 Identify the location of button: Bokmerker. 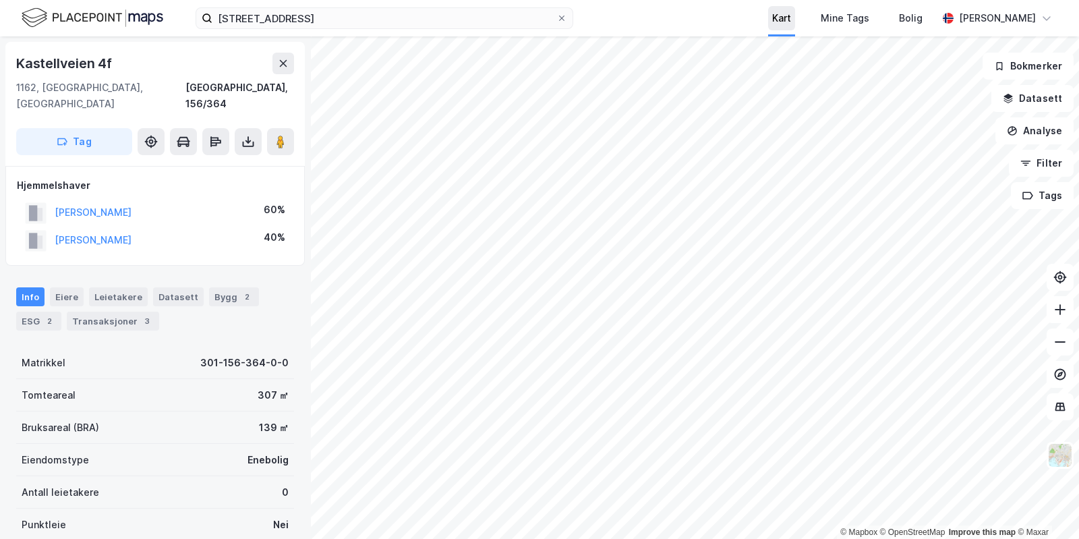
(1028, 66).